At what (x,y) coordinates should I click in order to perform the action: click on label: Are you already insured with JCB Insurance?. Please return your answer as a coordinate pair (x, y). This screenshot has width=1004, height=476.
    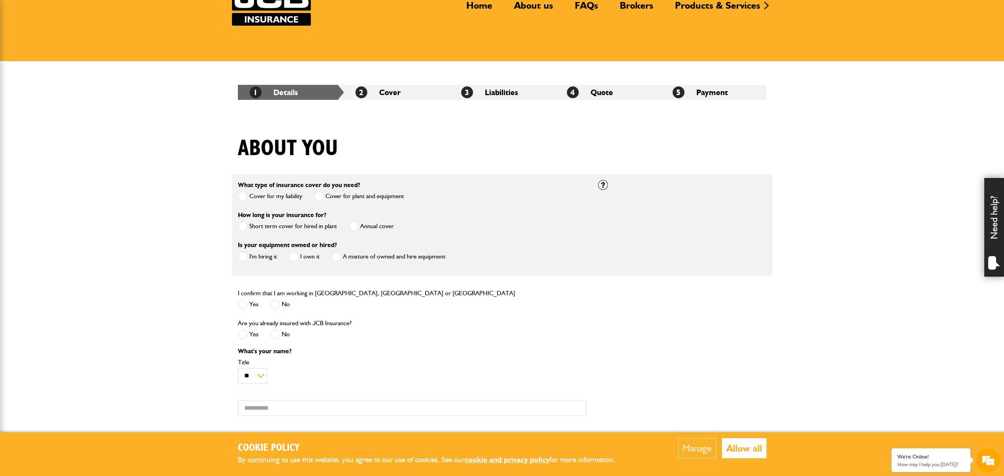
    Looking at the image, I should click on (295, 323).